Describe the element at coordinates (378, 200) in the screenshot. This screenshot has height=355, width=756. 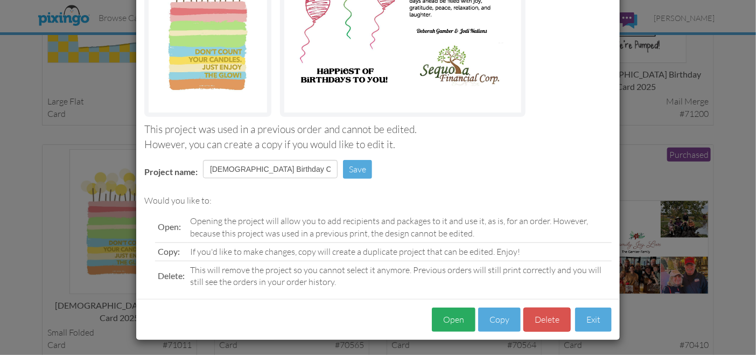
I see `div: Would you like to:` at that location.